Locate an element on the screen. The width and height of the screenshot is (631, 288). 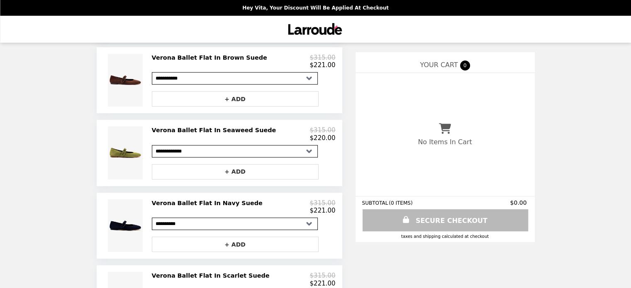
span: 0 is located at coordinates (465, 66).